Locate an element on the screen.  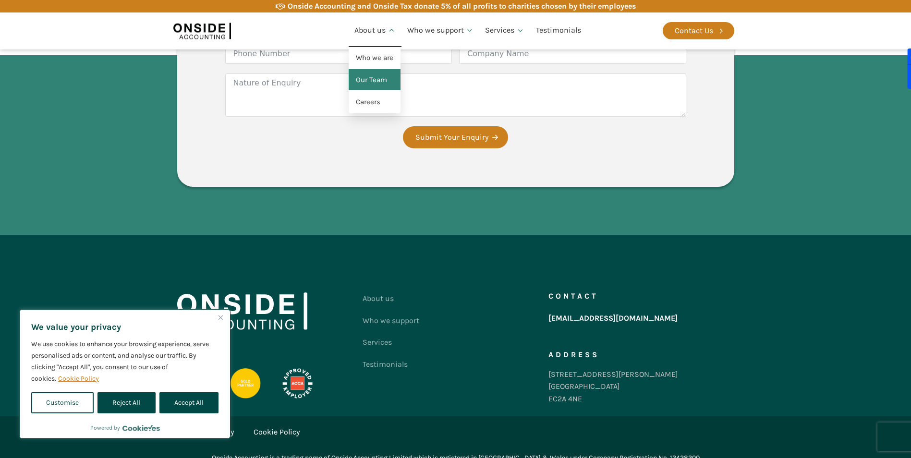
button: Reject All is located at coordinates (126, 403).